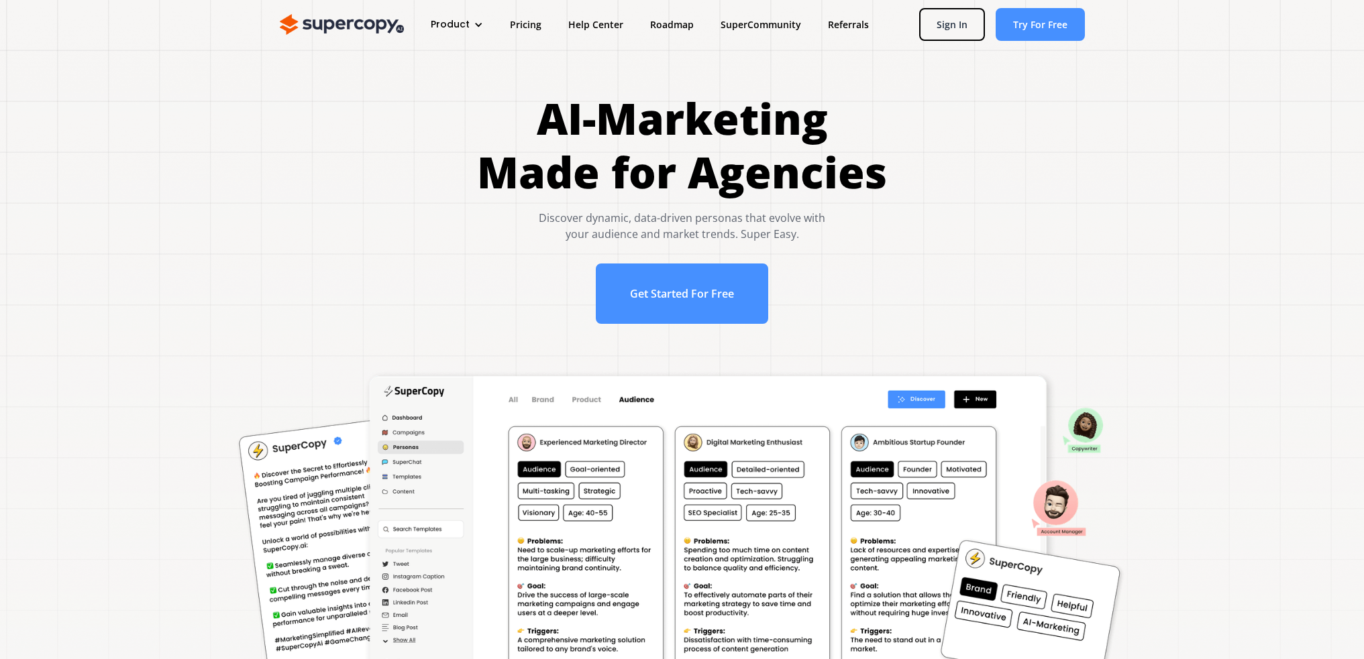 Image resolution: width=1364 pixels, height=659 pixels. What do you see at coordinates (682, 146) in the screenshot?
I see `h1: AI-Marketing Made for Agencies` at bounding box center [682, 146].